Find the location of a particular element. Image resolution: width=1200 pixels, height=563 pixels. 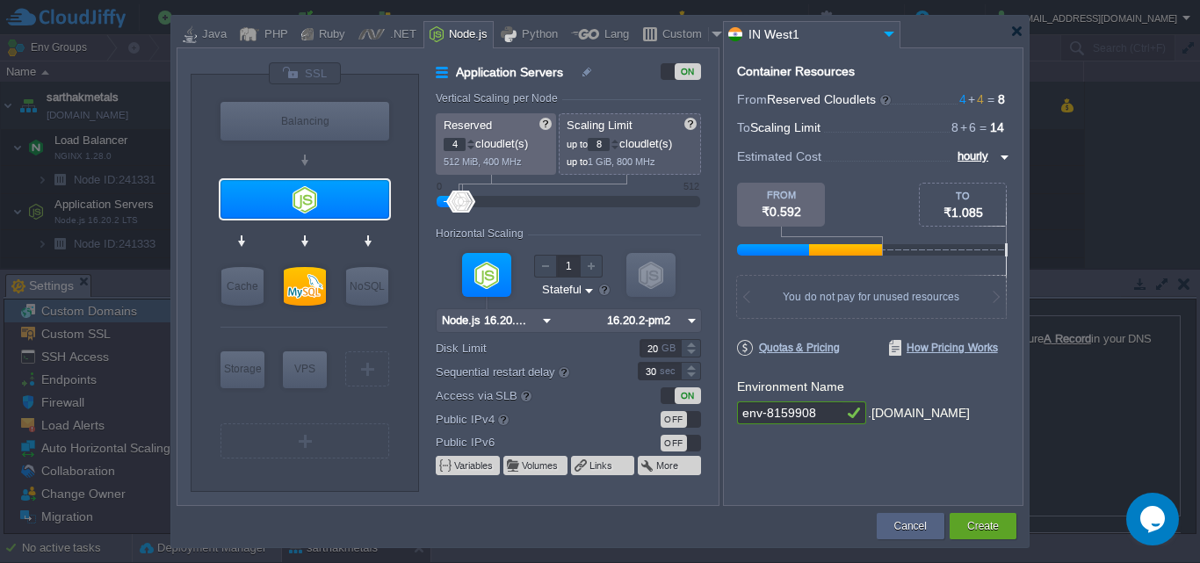

div: 0 is located at coordinates (439, 186).